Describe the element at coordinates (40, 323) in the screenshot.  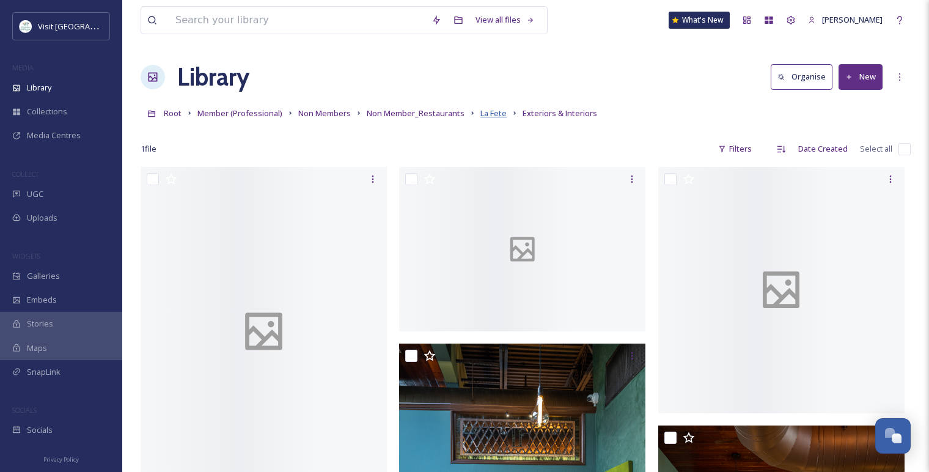
I see `span: Stories` at that location.